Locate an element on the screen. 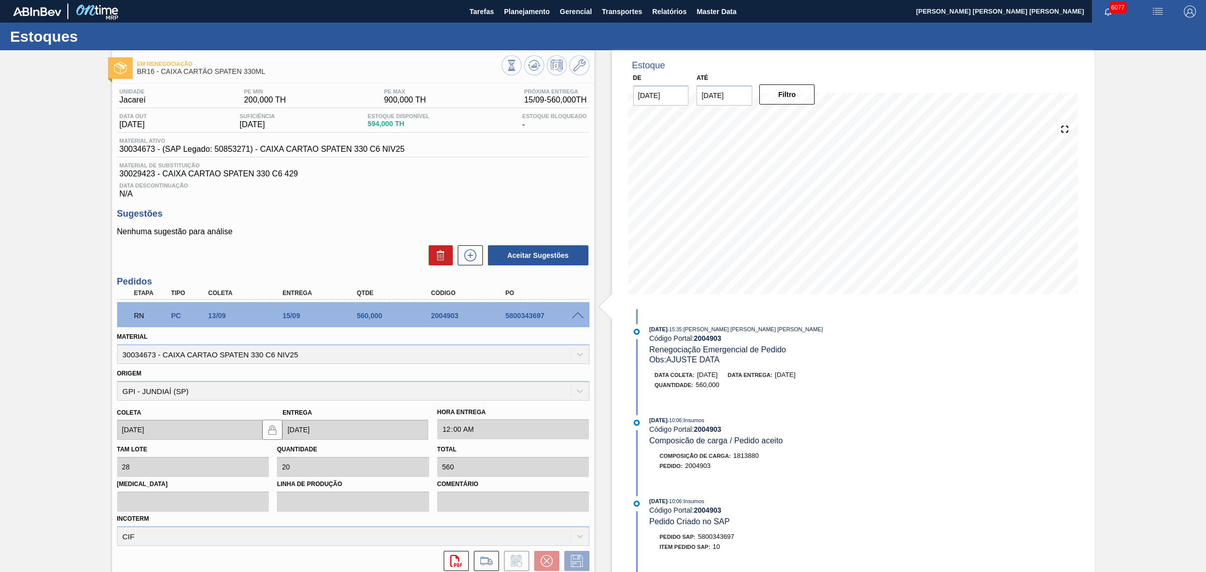 The width and height of the screenshot is (1206, 572). span: Transportes is located at coordinates (622, 12).